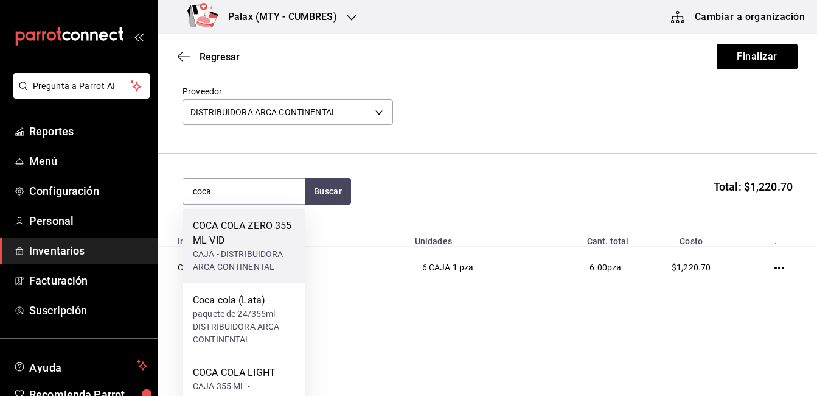  Describe the element at coordinates (288, 91) in the screenshot. I see `label: Proveedor` at that location.